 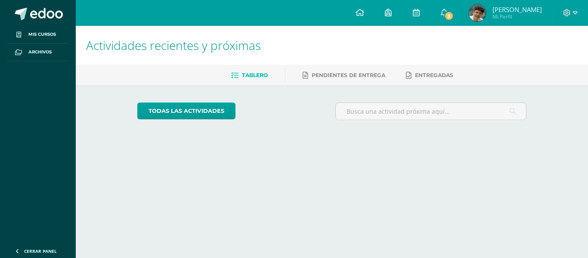 What do you see at coordinates (174, 45) in the screenshot?
I see `span: Actividades recientes y próximas` at bounding box center [174, 45].